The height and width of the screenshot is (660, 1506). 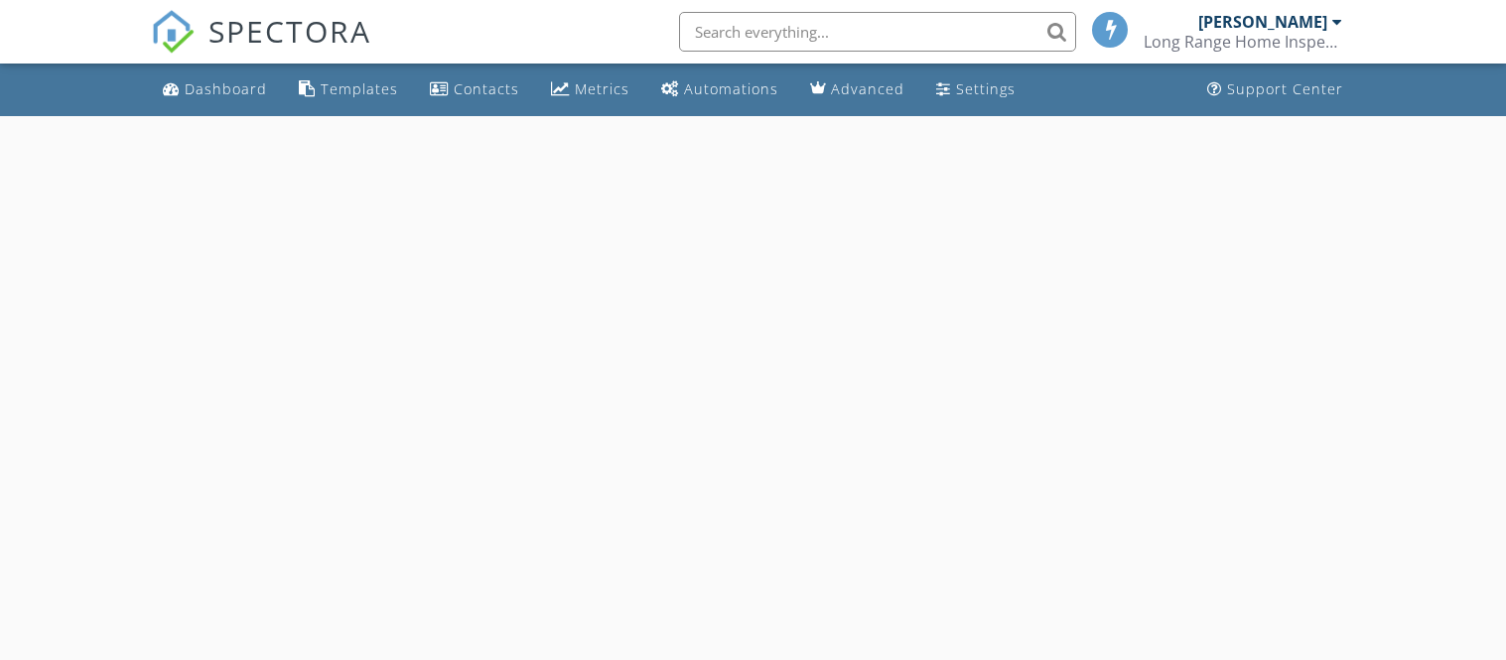 What do you see at coordinates (214, 89) in the screenshot?
I see `a: Dashboard` at bounding box center [214, 89].